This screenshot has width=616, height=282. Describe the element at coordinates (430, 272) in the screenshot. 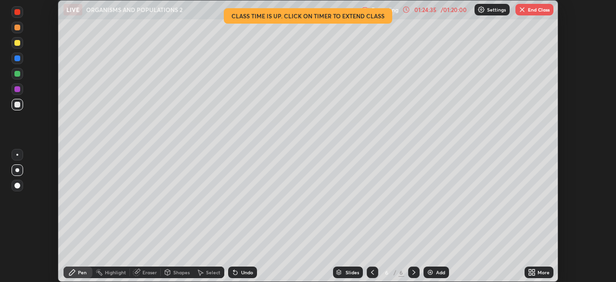

I see `img: add-slide-button` at that location.